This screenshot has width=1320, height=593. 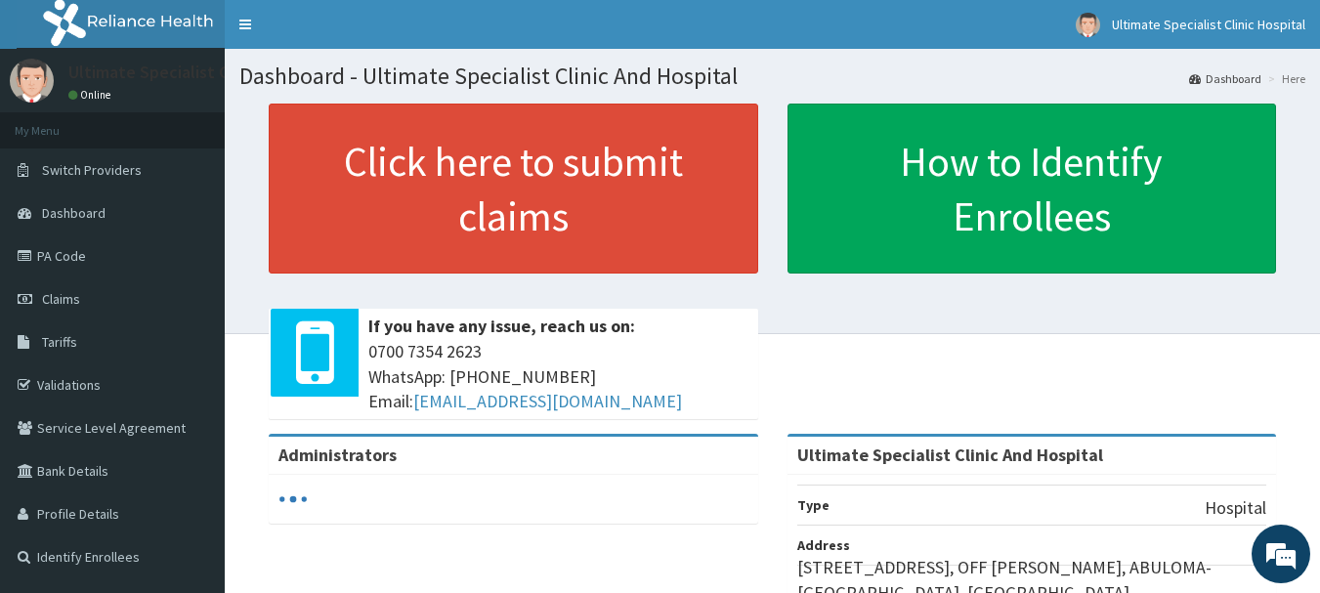 I want to click on a: Click here to submit claims, so click(x=513, y=189).